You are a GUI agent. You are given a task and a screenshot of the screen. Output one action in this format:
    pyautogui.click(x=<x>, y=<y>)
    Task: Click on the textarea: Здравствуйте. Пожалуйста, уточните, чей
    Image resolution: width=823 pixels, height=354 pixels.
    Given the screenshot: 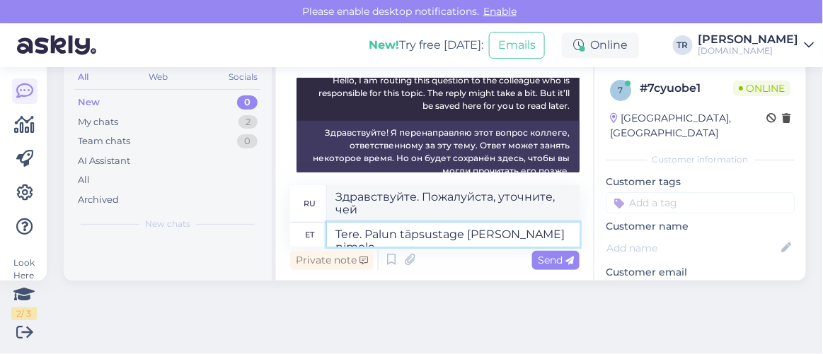 What is the action you would take?
    pyautogui.click(x=453, y=204)
    